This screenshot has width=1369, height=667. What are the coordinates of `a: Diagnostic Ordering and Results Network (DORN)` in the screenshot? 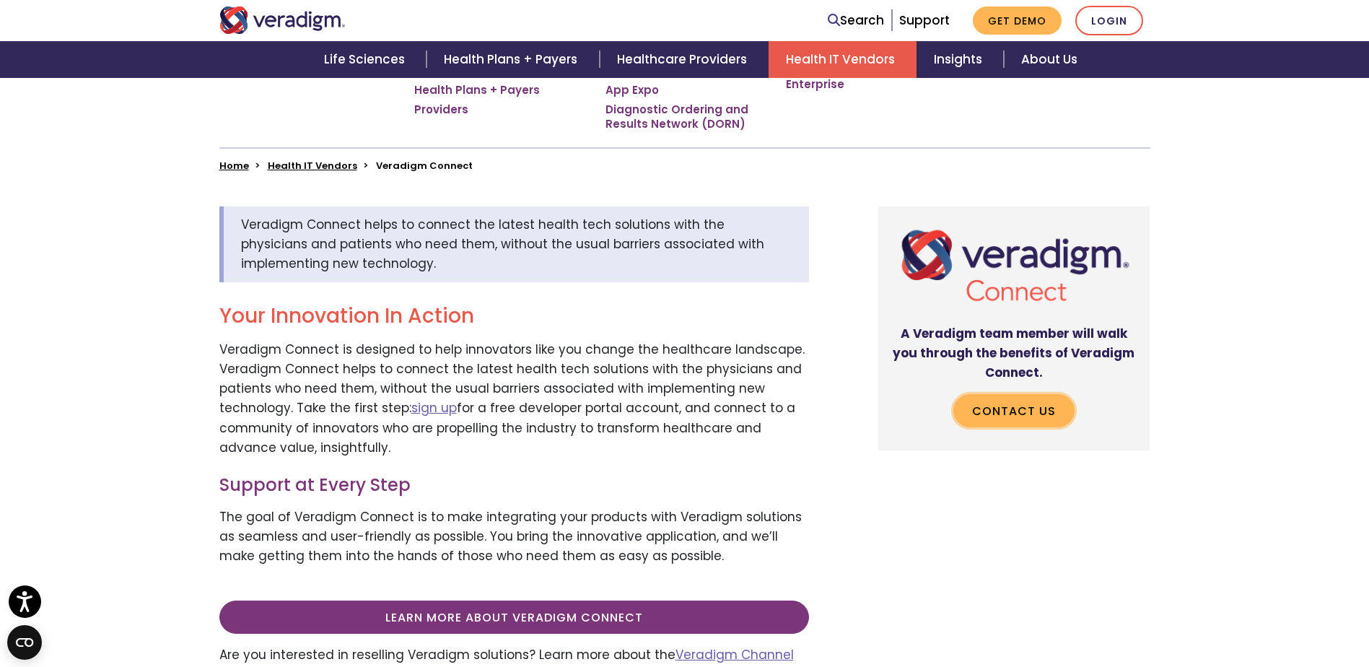 It's located at (685, 116).